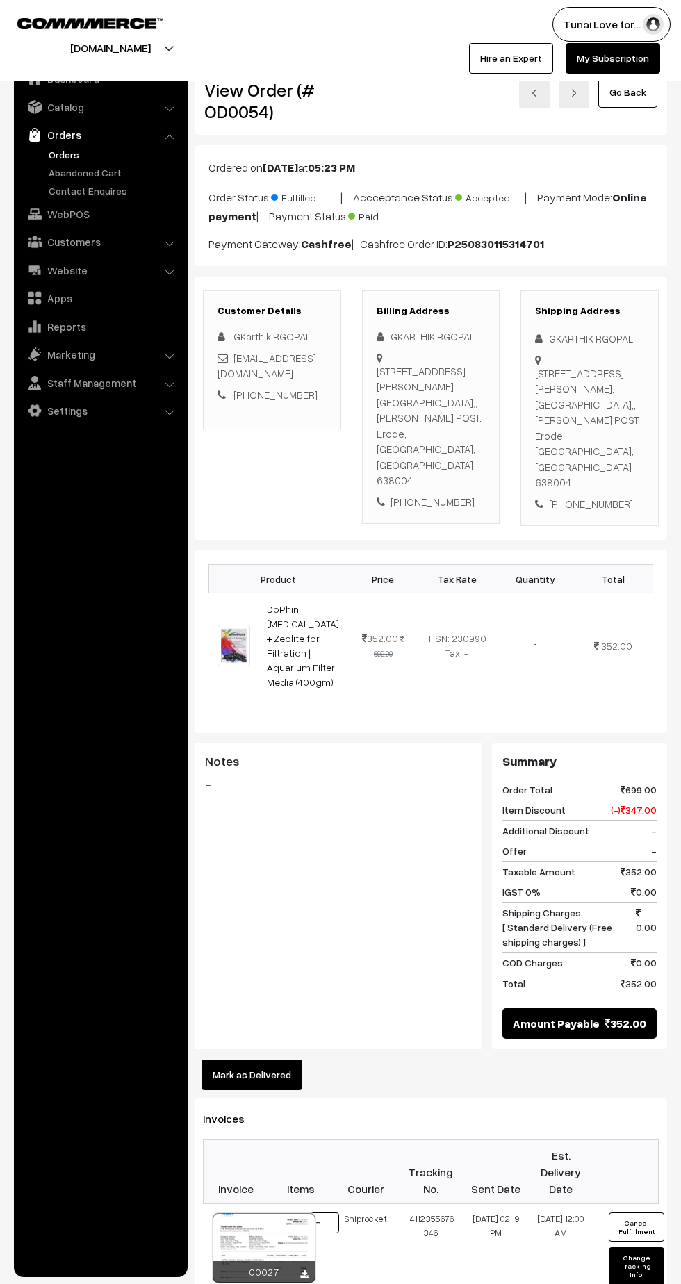  What do you see at coordinates (366, 1172) in the screenshot?
I see `th: Courier` at bounding box center [366, 1172].